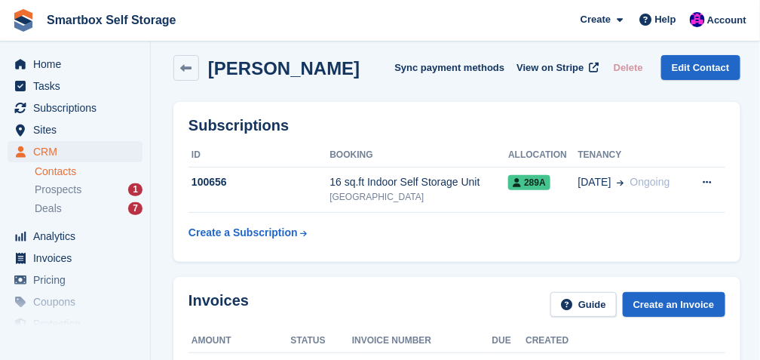 The image size is (760, 360). What do you see at coordinates (583, 304) in the screenshot?
I see `a: Guide` at bounding box center [583, 304].